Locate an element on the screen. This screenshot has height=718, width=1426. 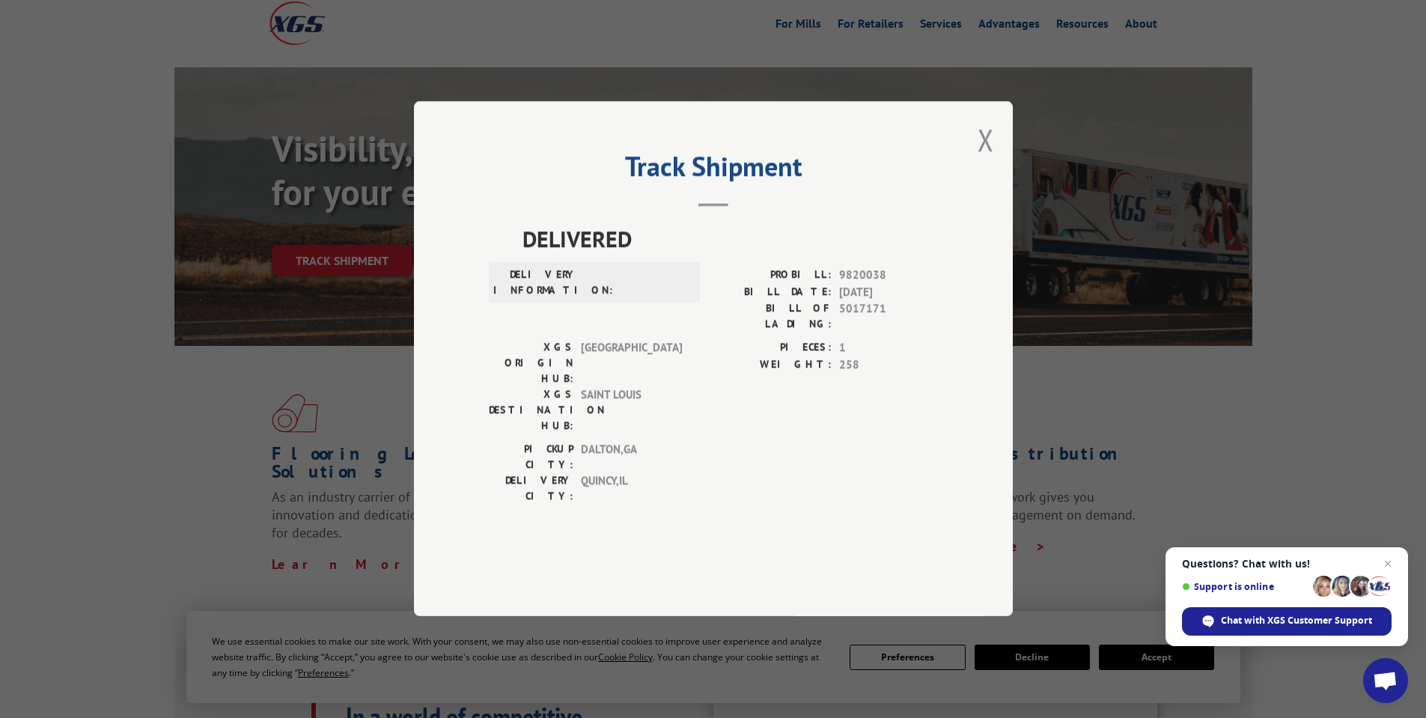
label: DELIVERY CITY: is located at coordinates (531, 489).